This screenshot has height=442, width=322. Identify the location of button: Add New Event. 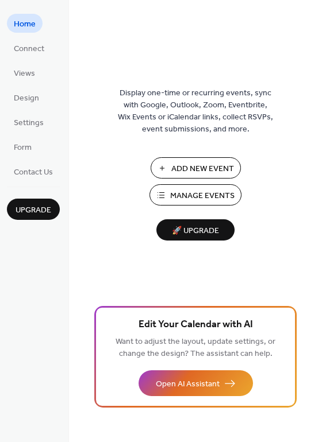
(195, 168).